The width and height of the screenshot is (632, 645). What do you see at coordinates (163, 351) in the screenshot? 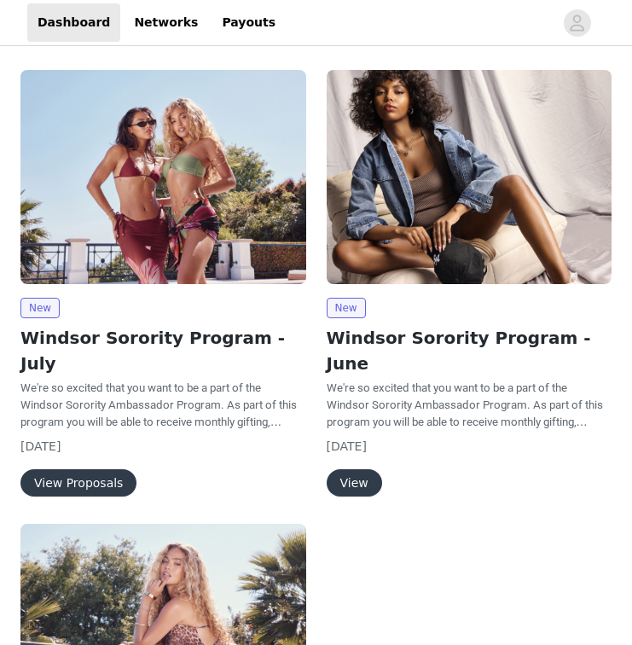
I see `h2: Windsor Sorority Program - July` at bounding box center [163, 351].